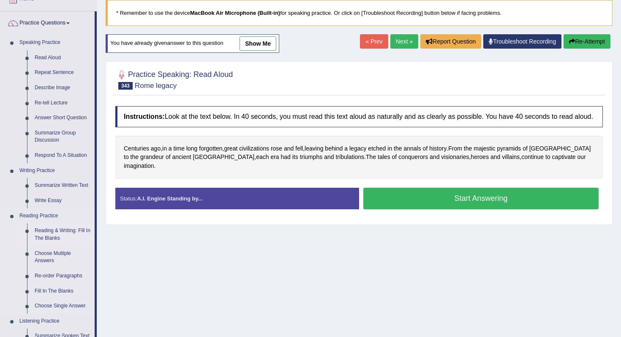 This screenshot has height=337, width=621. I want to click on b: MacBook Air Microphone (Built-in), so click(235, 13).